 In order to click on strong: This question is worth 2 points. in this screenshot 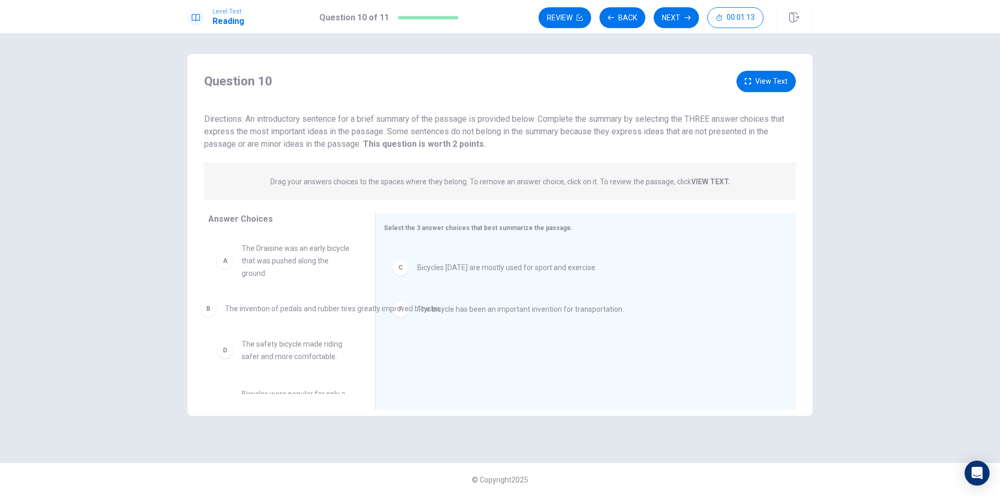, I will do `click(424, 144)`.